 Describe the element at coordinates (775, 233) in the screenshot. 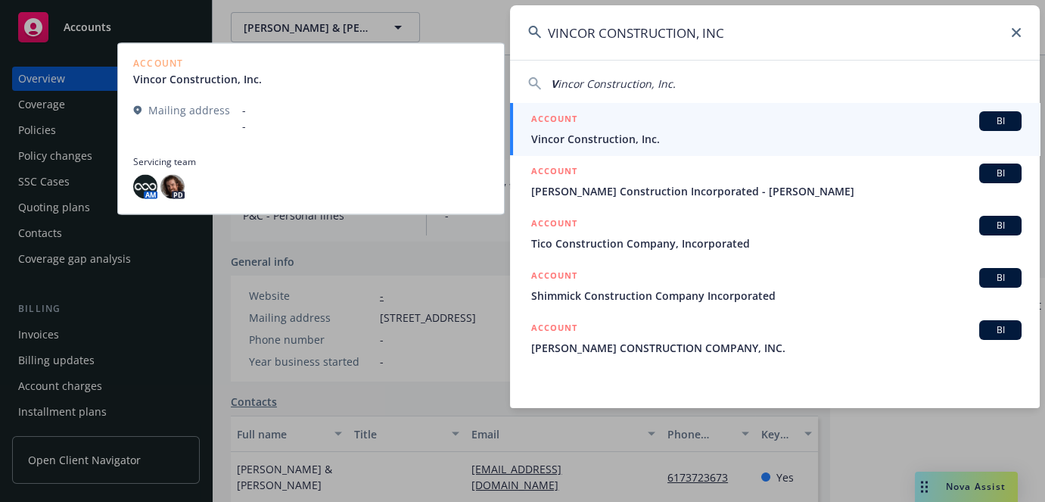

I see `a: ACCOUNTBITico Construction Company, Incorporated` at that location.